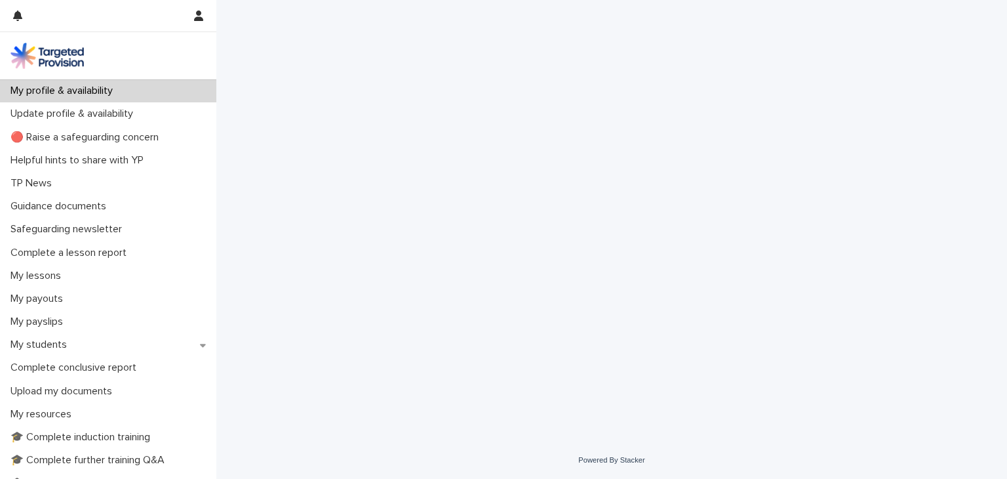 This screenshot has width=1007, height=479. What do you see at coordinates (41, 344) in the screenshot?
I see `p: My students` at bounding box center [41, 344].